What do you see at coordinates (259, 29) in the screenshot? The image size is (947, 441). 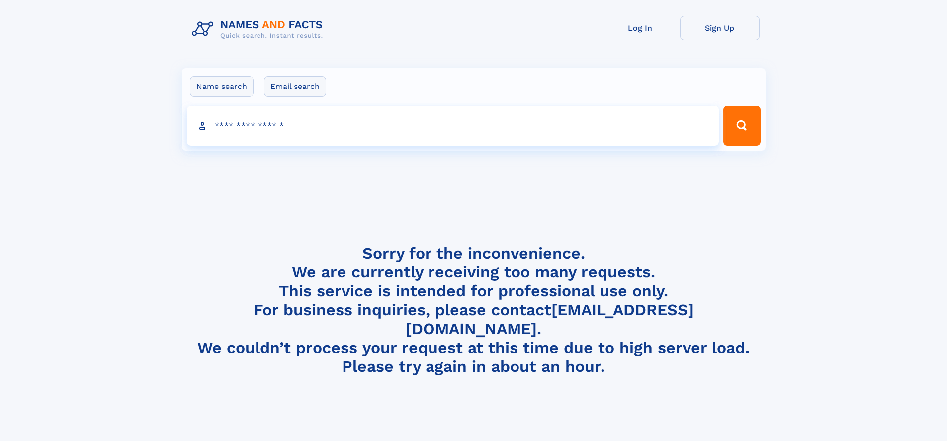 I see `img: Logo Names and Facts` at bounding box center [259, 29].